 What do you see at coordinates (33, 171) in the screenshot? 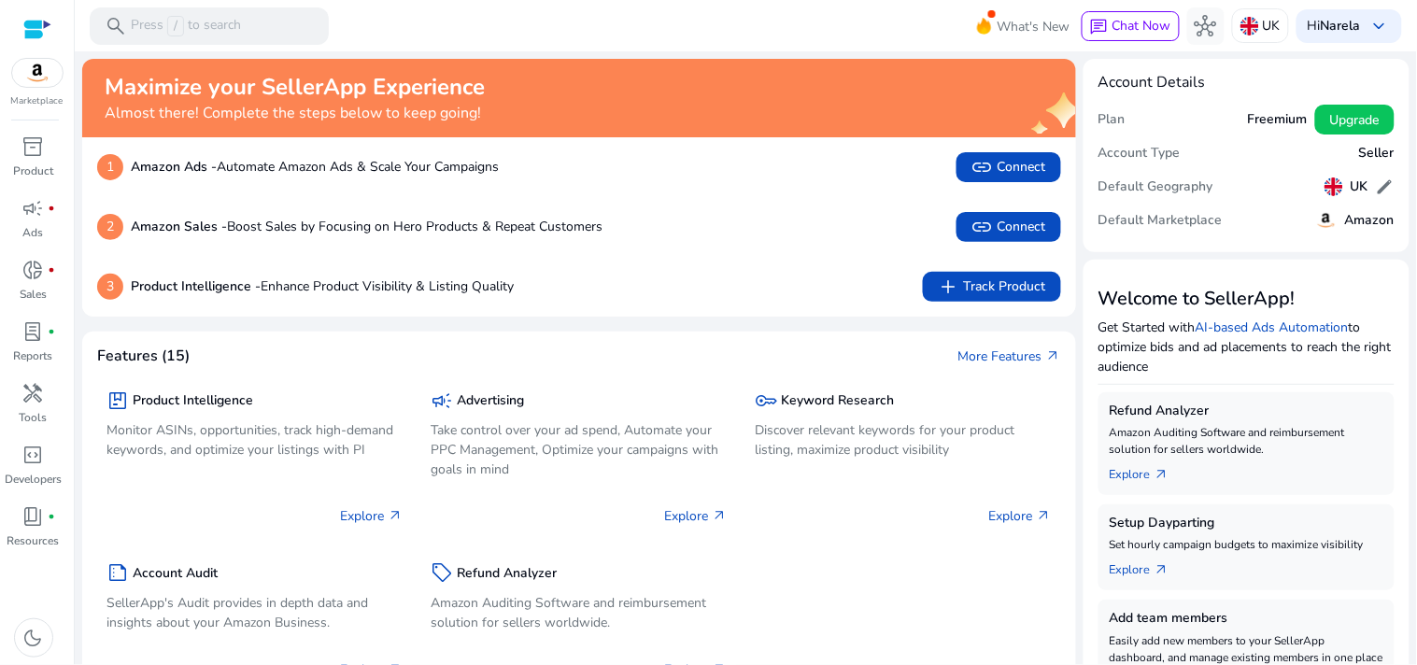
I see `p: Product` at bounding box center [33, 171].